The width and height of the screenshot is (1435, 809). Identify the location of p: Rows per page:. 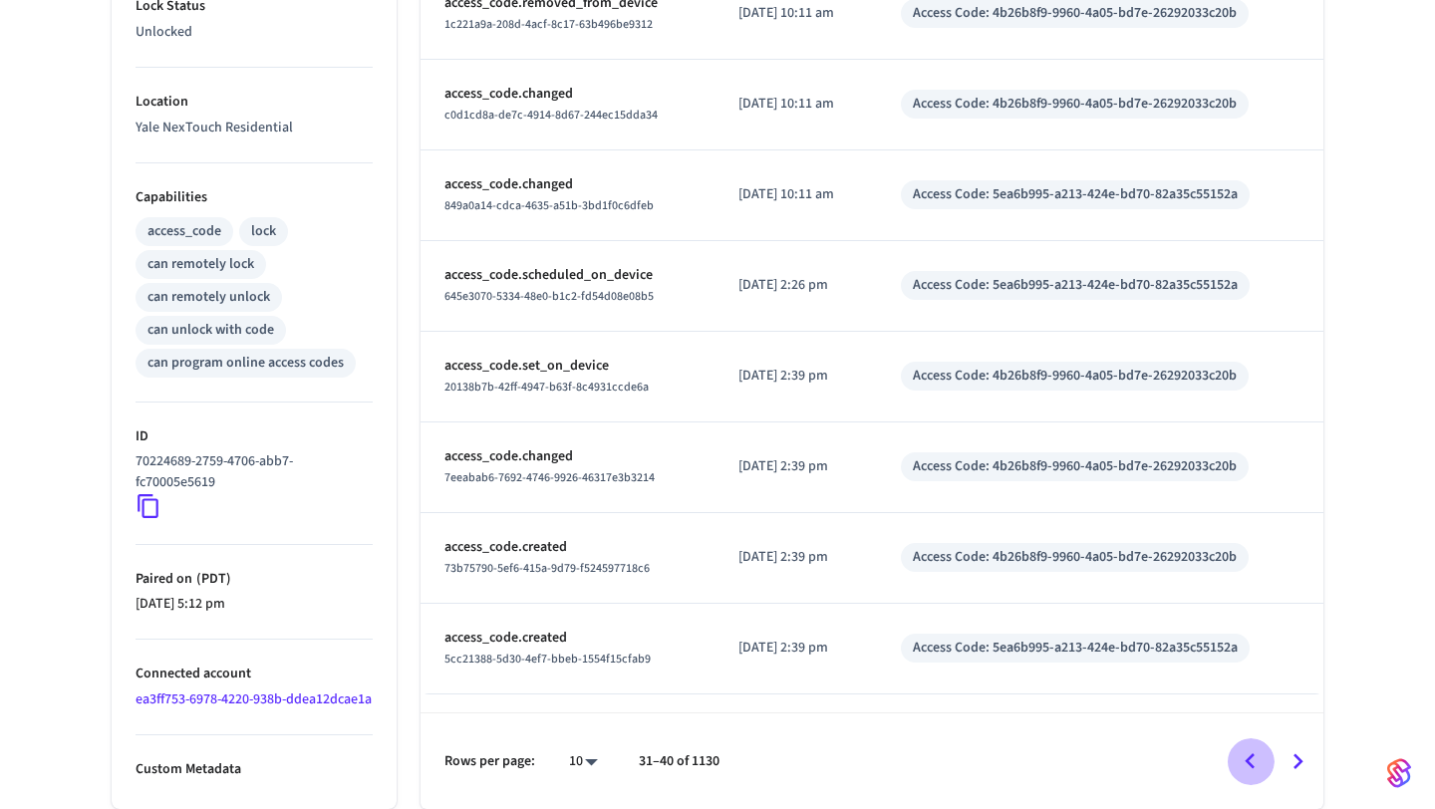
(489, 761).